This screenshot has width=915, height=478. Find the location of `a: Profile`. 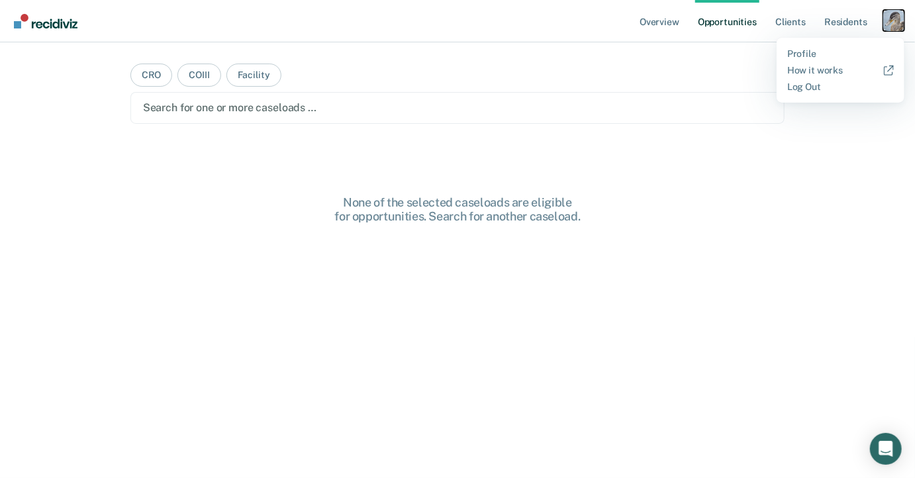

a: Profile is located at coordinates (840, 54).